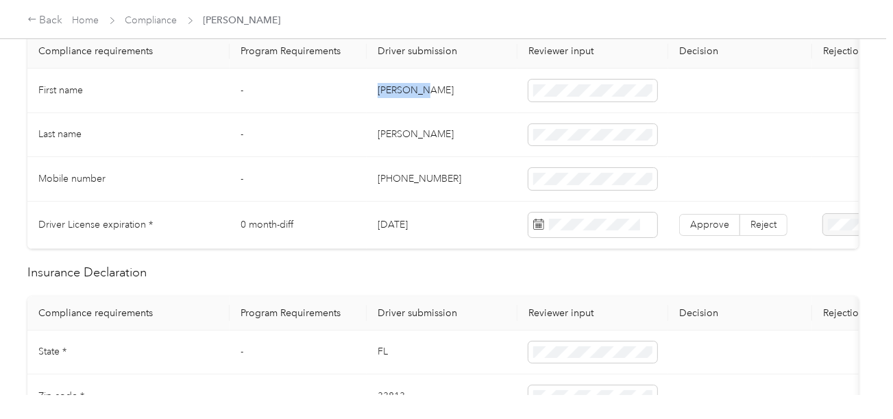  I want to click on a: Home, so click(86, 20).